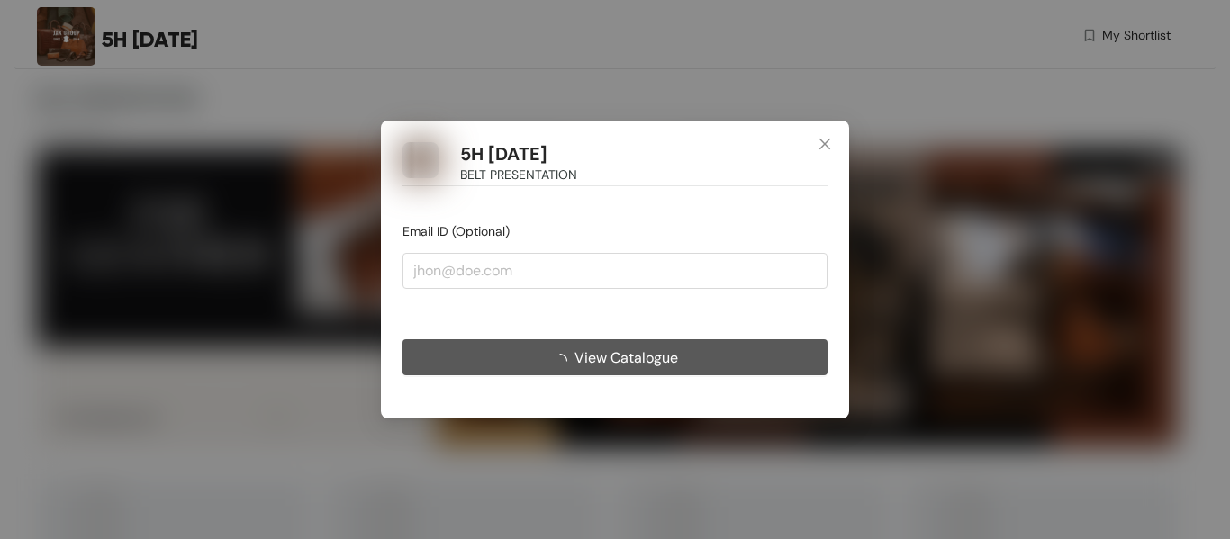  What do you see at coordinates (564, 360) in the screenshot?
I see `span: loading` at bounding box center [564, 360].